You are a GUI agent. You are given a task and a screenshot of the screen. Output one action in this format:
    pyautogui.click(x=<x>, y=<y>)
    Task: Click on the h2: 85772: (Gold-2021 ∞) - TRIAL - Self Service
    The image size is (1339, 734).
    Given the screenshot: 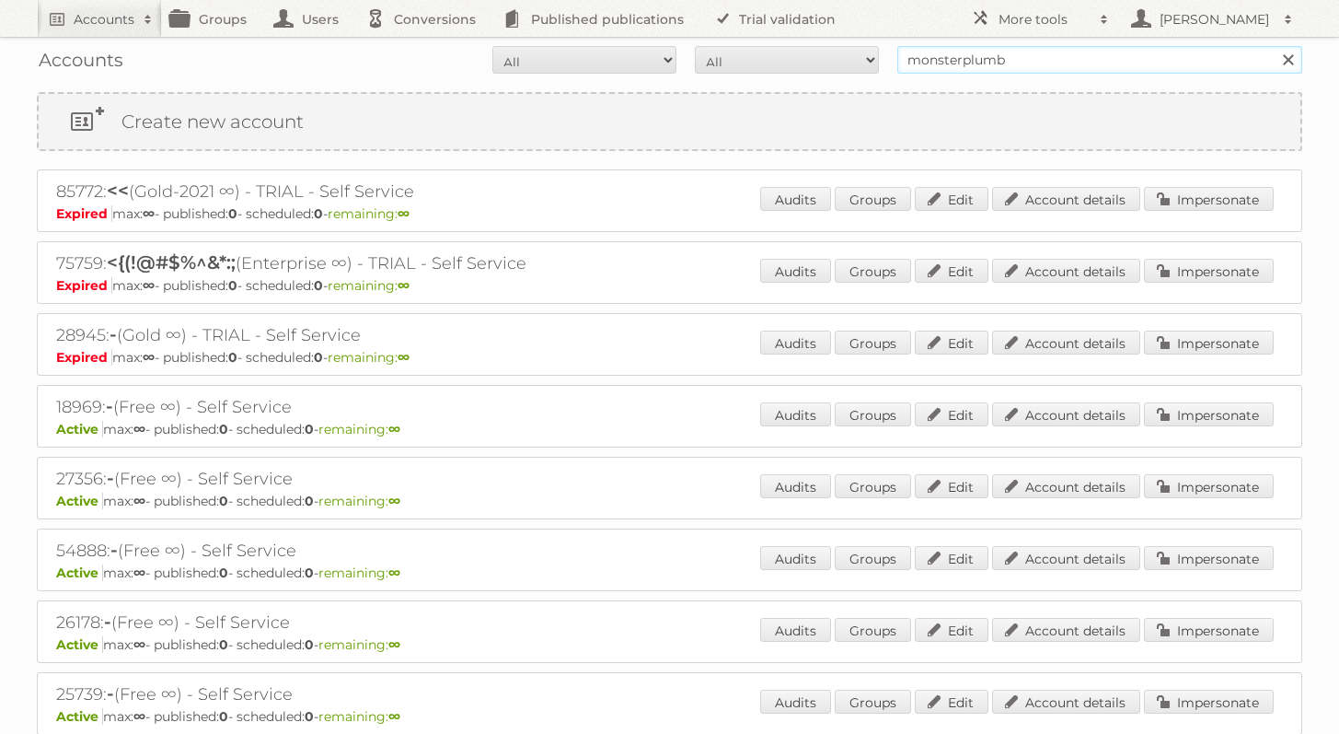 What is the action you would take?
    pyautogui.click(x=378, y=191)
    